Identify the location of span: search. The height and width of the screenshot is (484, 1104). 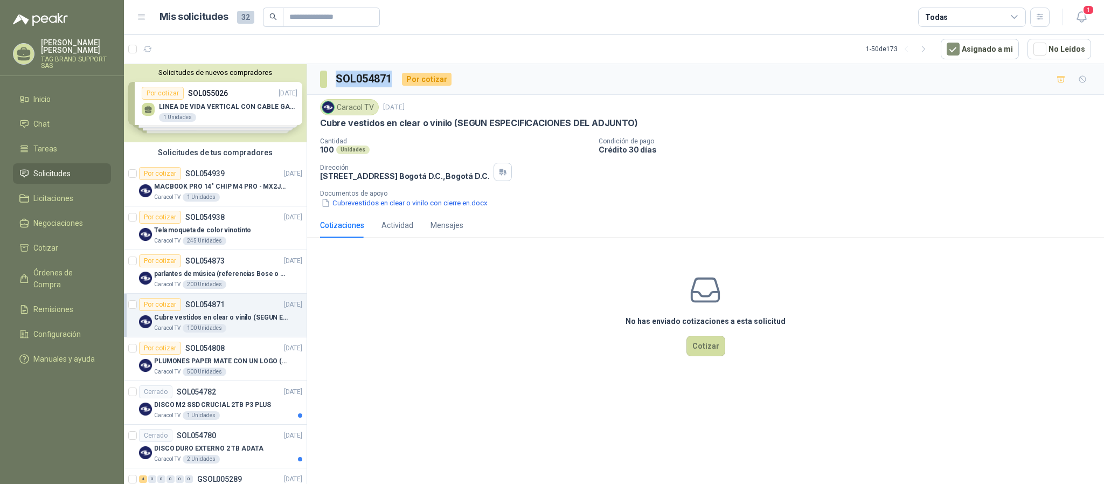
(273, 17).